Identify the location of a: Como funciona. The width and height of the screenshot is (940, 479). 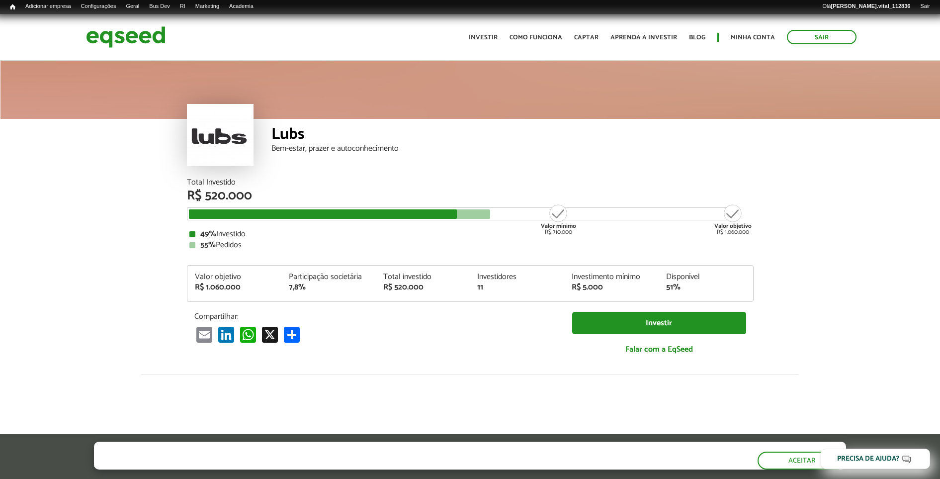
(536, 37).